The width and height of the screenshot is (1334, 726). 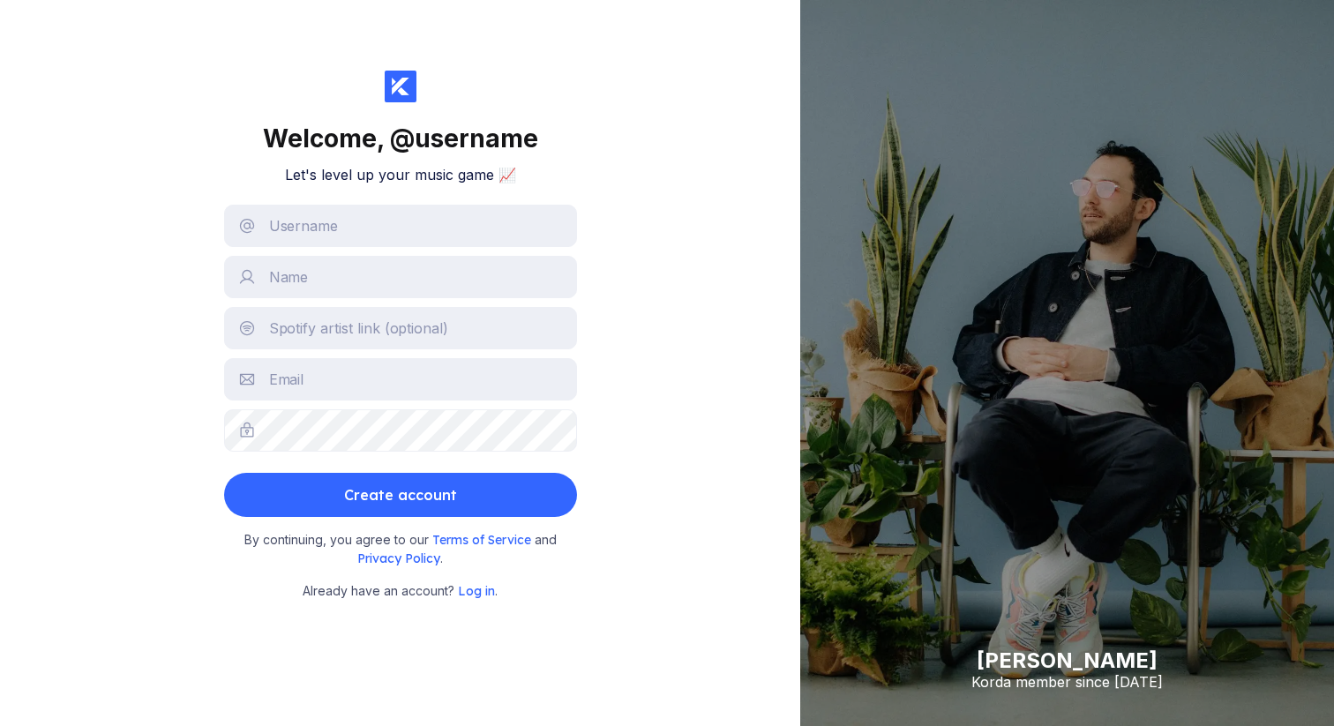 I want to click on div: Welcome,, so click(x=400, y=138).